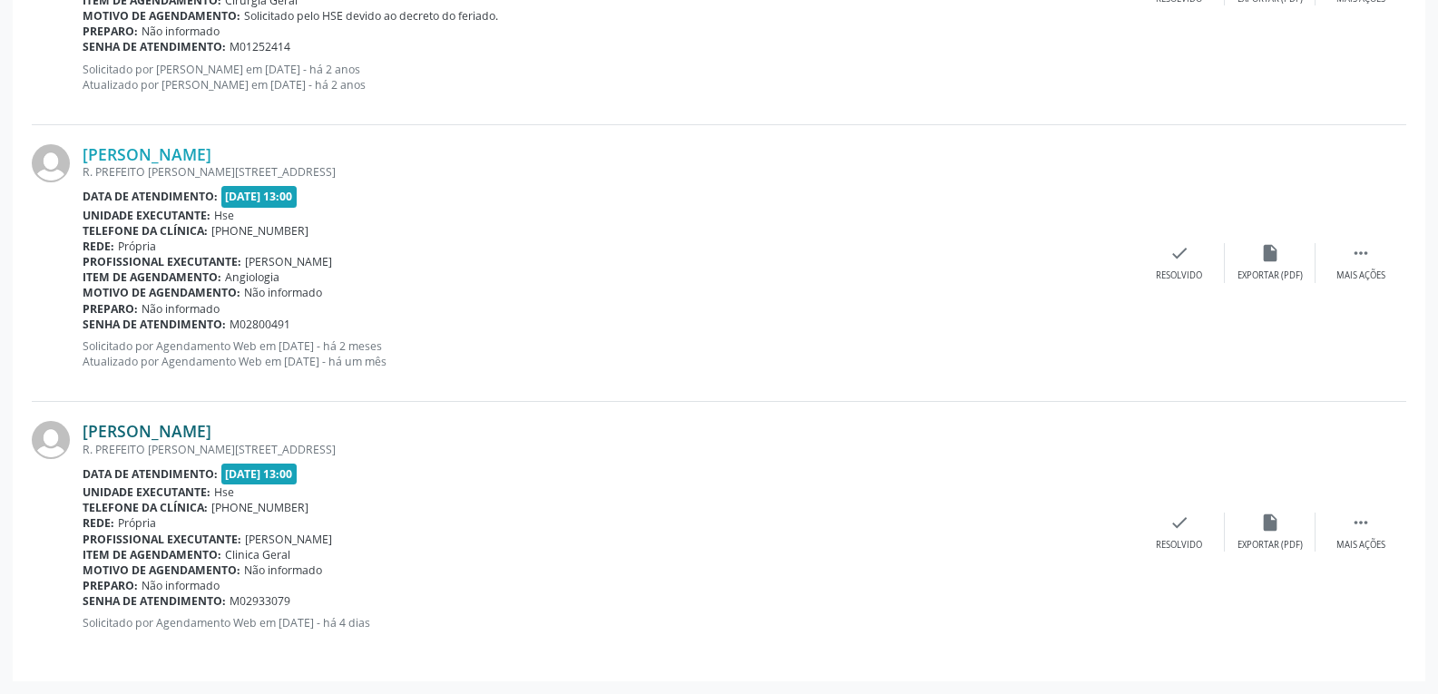 The width and height of the screenshot is (1438, 694). Describe the element at coordinates (371, 15) in the screenshot. I see `span: Solicitado pelo HSE devido ao decreto do feriado.` at that location.